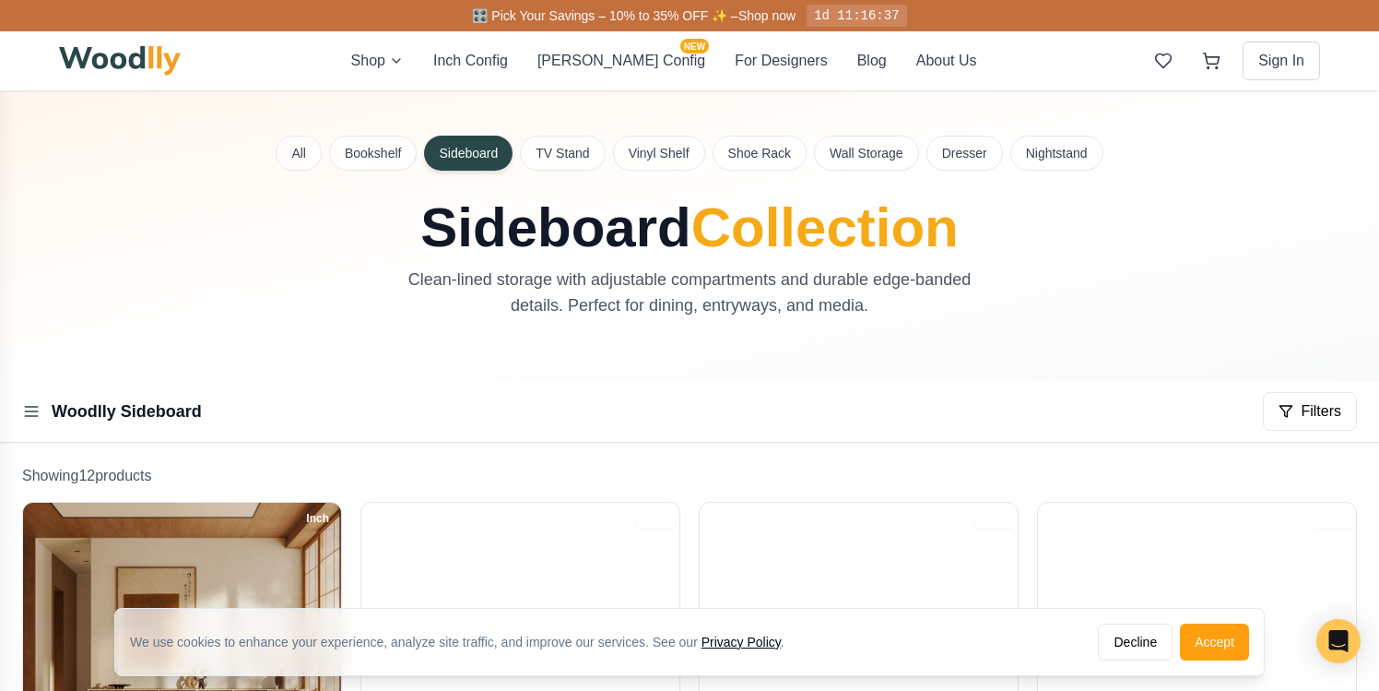 This screenshot has width=1379, height=691. What do you see at coordinates (947, 61) in the screenshot?
I see `button: About Us` at bounding box center [947, 61].